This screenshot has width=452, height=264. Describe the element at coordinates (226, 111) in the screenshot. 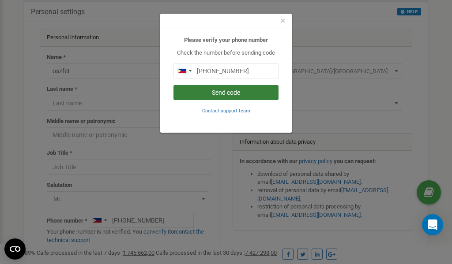

I see `small: Contact support team` at that location.